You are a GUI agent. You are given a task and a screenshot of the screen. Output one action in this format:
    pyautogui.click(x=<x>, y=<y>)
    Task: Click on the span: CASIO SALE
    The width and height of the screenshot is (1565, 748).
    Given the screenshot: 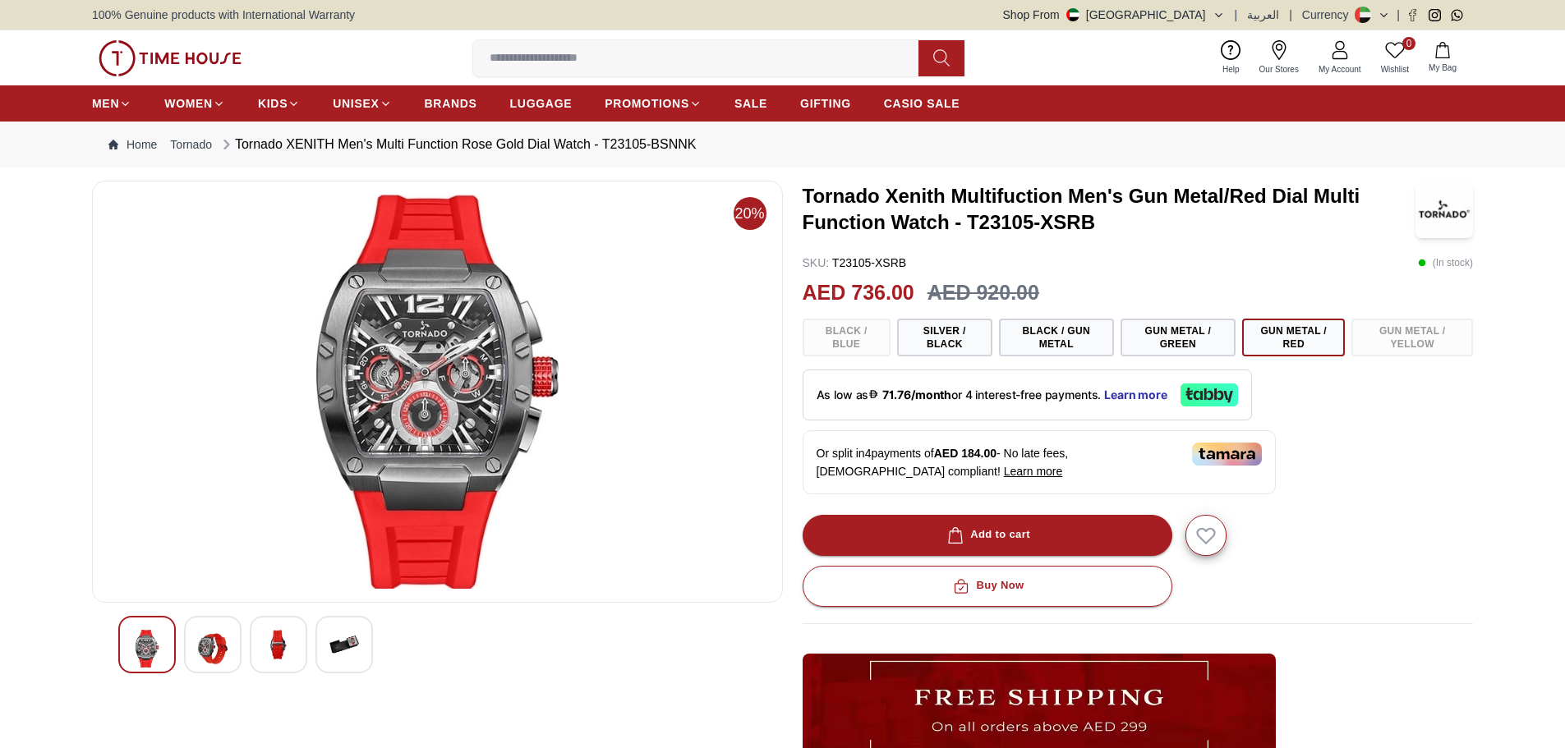 What is the action you would take?
    pyautogui.click(x=922, y=104)
    